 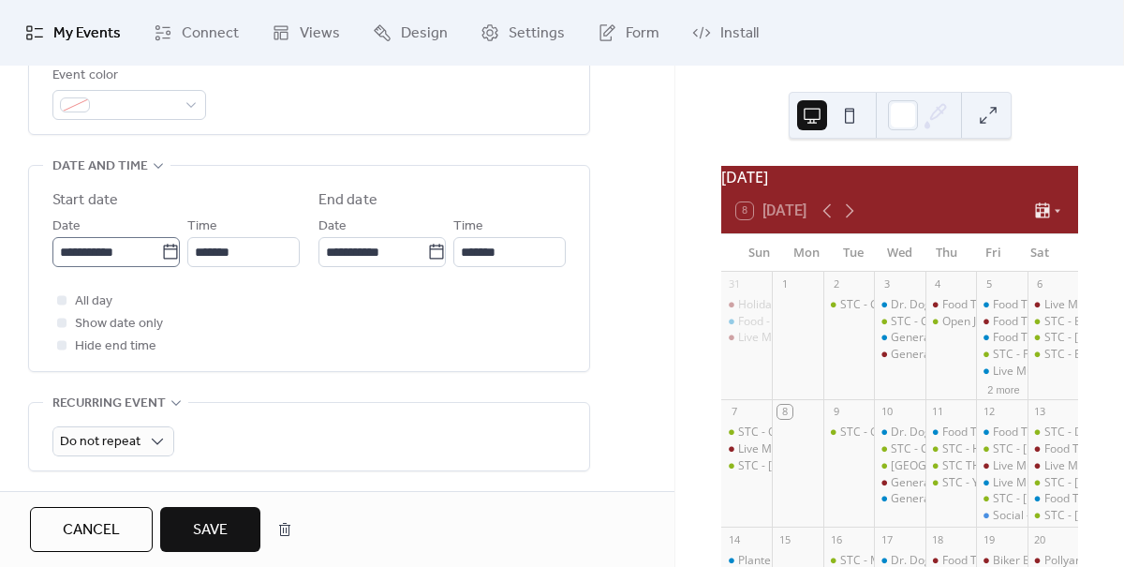 I want to click on div: Live Music - Dan Colles - Lemont @ Fri Sep 12, 2025 7pm - 10pm (CDT), so click(x=1002, y=466).